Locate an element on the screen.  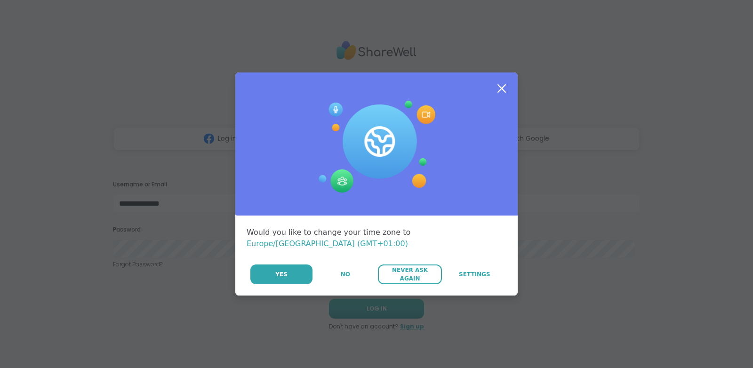
span: Never Ask Again is located at coordinates (410, 275).